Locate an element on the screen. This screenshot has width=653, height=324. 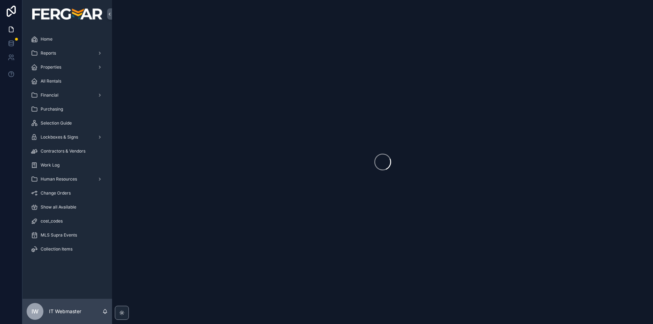
a: Human Resources is located at coordinates (67, 179).